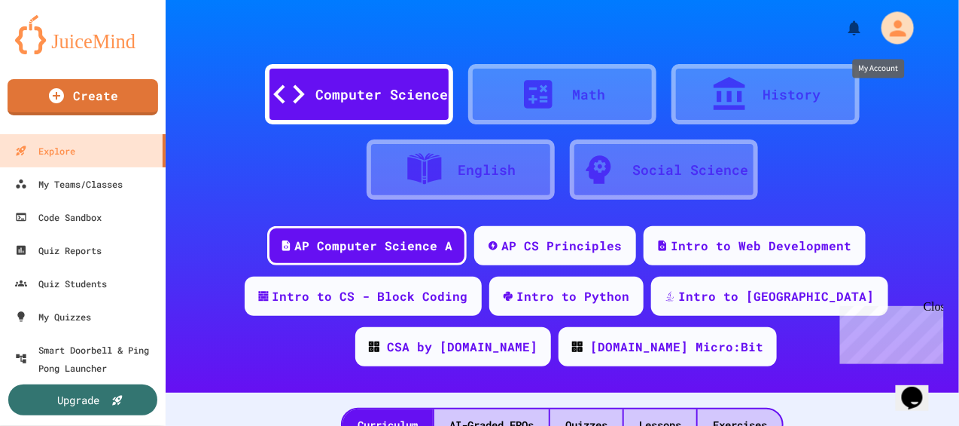 Image resolution: width=959 pixels, height=426 pixels. Describe the element at coordinates (45, 151) in the screenshot. I see `div: Explore` at that location.